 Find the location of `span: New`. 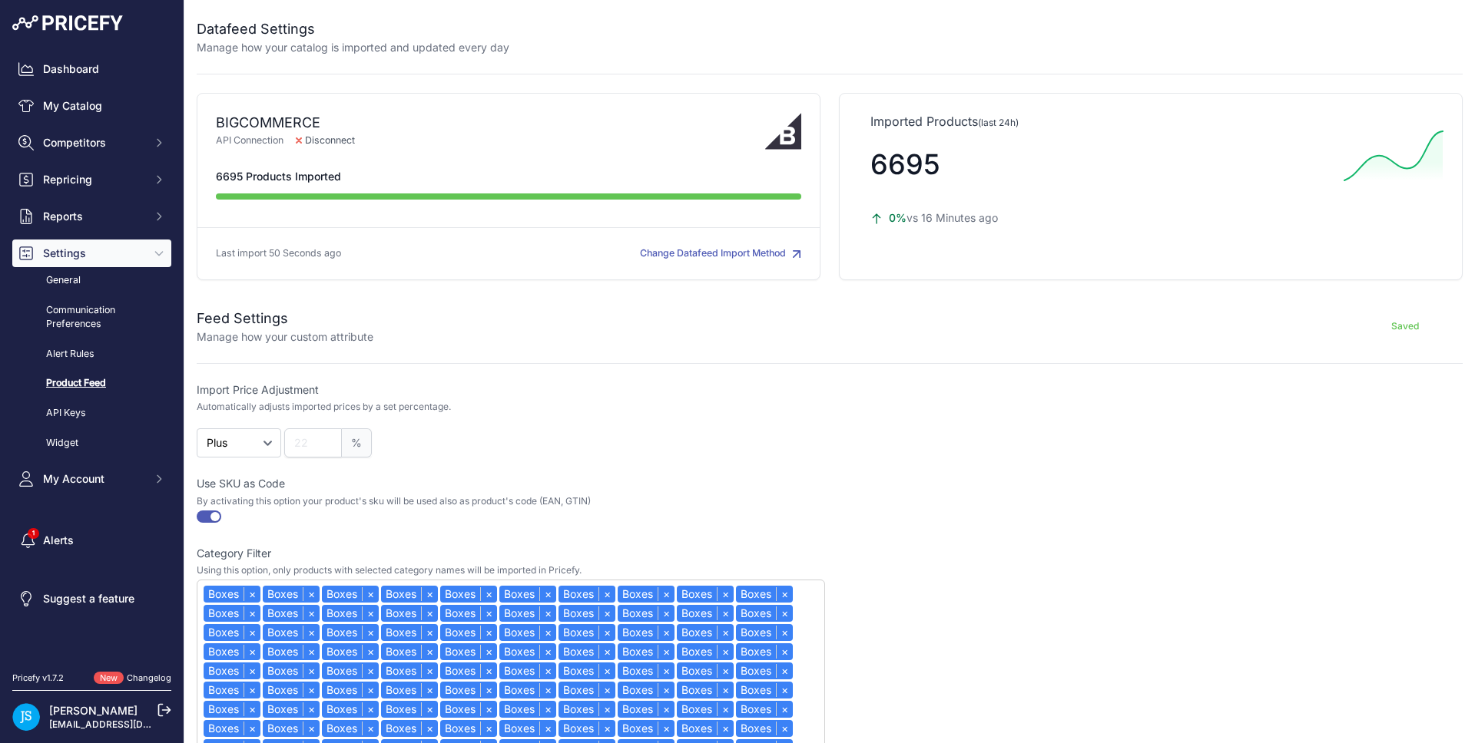

span: New is located at coordinates (108, 678).